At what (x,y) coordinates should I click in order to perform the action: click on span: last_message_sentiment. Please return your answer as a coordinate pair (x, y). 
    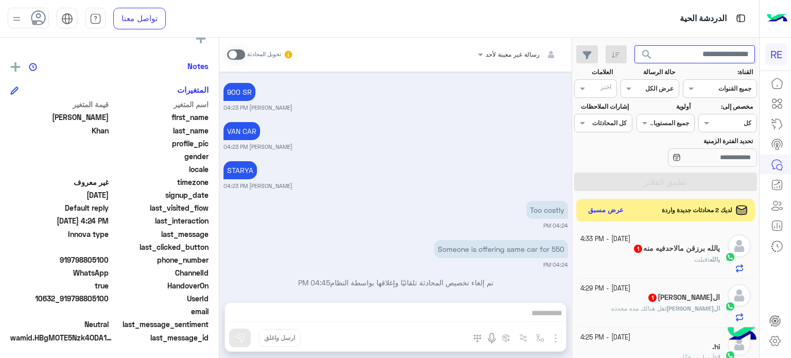
    Looking at the image, I should click on (160, 324).